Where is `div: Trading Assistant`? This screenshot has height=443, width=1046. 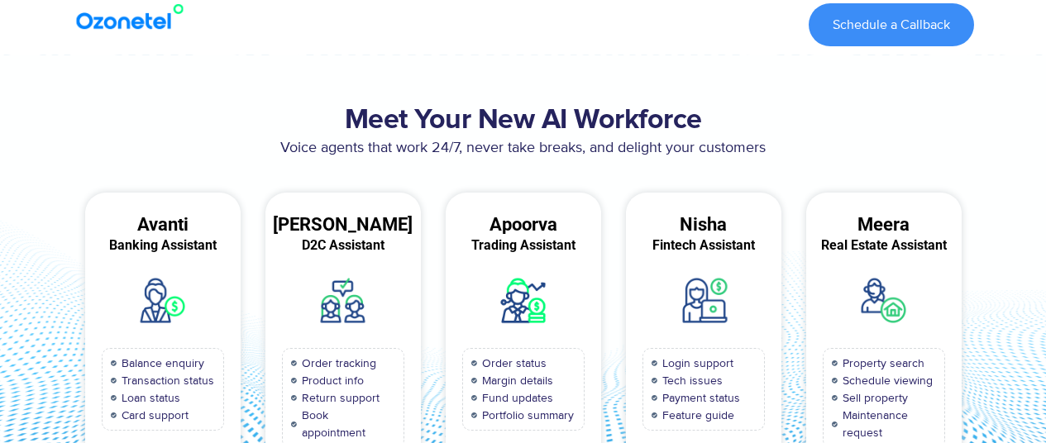
div: Trading Assistant is located at coordinates (524, 246).